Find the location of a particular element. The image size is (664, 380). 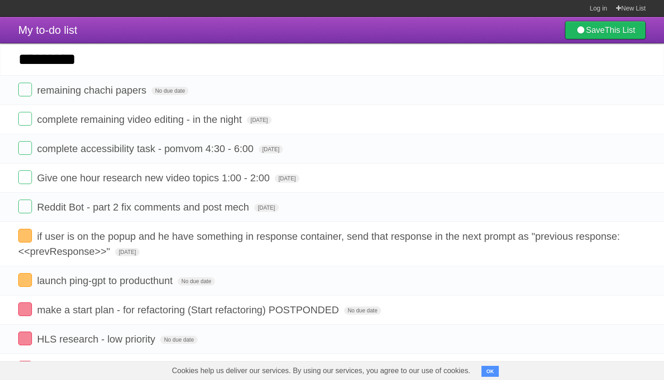

span: if user is on the popup and he have something in response container, send that response in the ne... is located at coordinates (319, 244).